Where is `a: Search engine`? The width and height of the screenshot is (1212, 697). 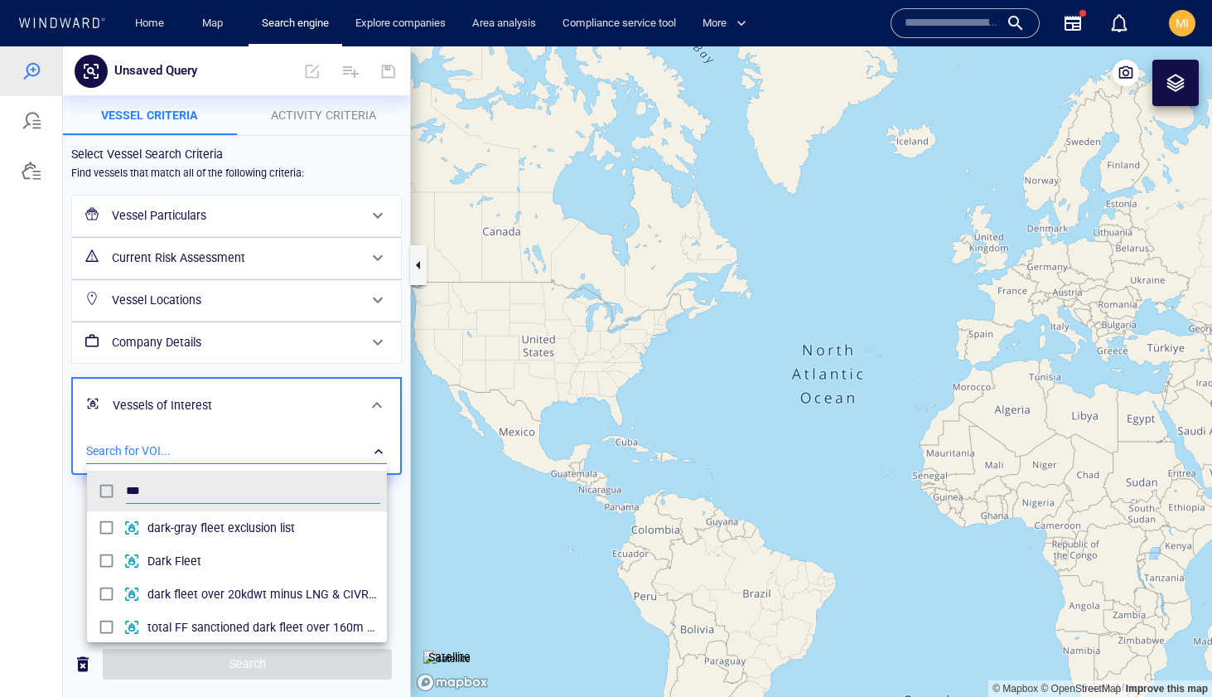 a: Search engine is located at coordinates (295, 23).